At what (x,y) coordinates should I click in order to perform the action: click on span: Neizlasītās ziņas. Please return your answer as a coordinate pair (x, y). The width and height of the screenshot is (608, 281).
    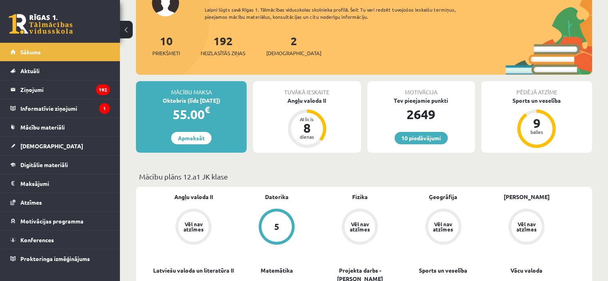
    Looking at the image, I should click on (223, 53).